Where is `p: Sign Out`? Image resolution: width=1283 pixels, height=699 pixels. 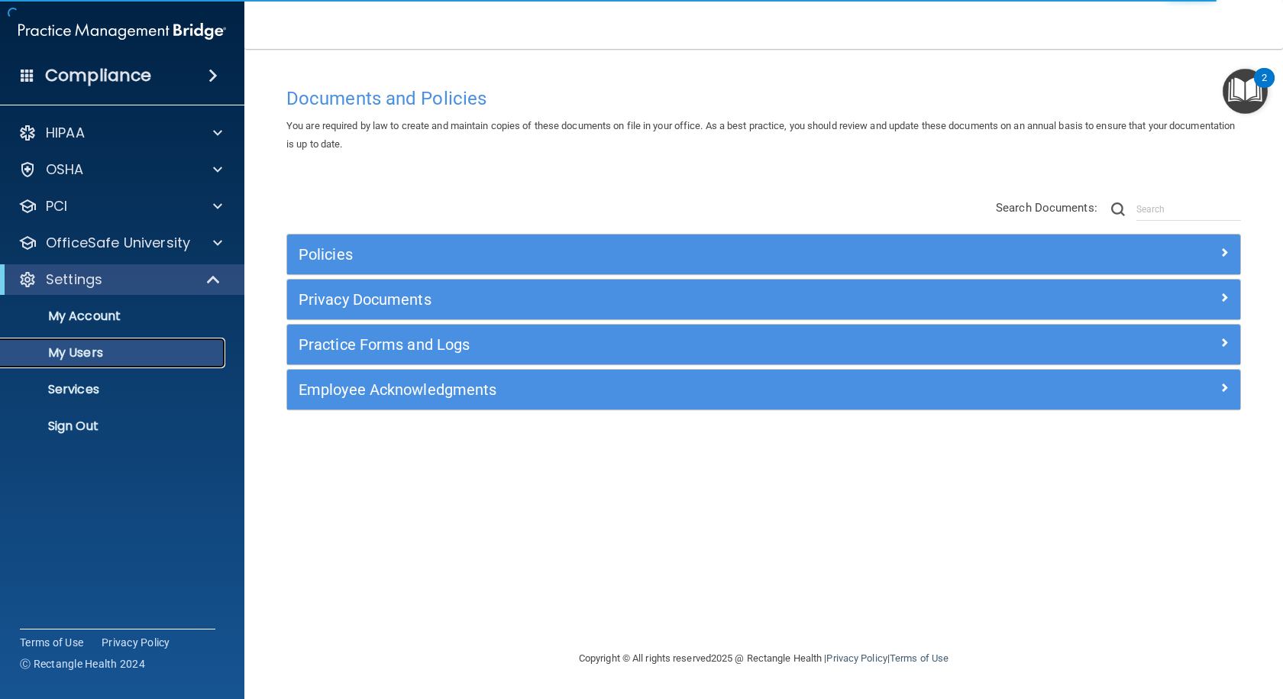 p: Sign Out is located at coordinates (114, 426).